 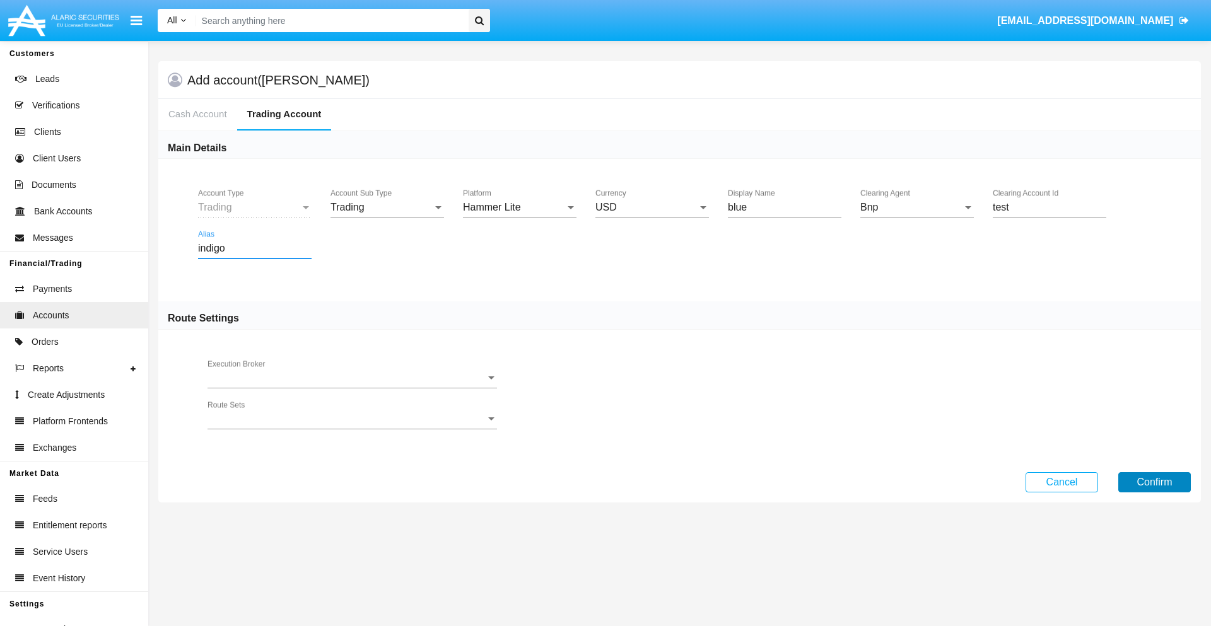 What do you see at coordinates (51, 315) in the screenshot?
I see `span: Accounts` at bounding box center [51, 315].